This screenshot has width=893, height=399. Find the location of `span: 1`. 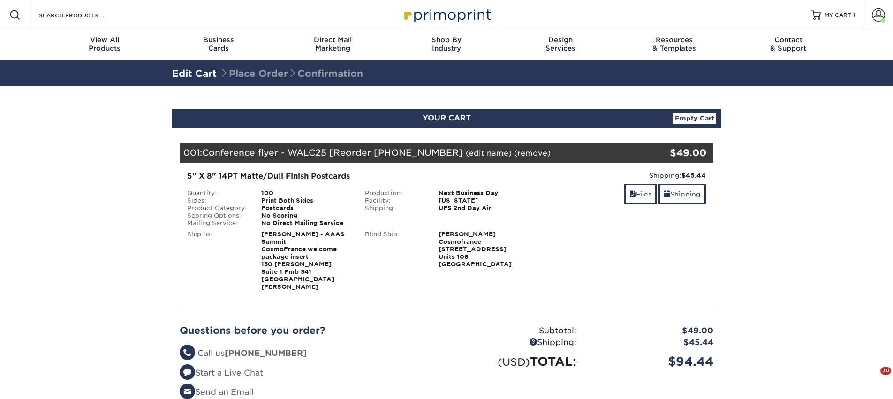

span: 1 is located at coordinates (854, 15).